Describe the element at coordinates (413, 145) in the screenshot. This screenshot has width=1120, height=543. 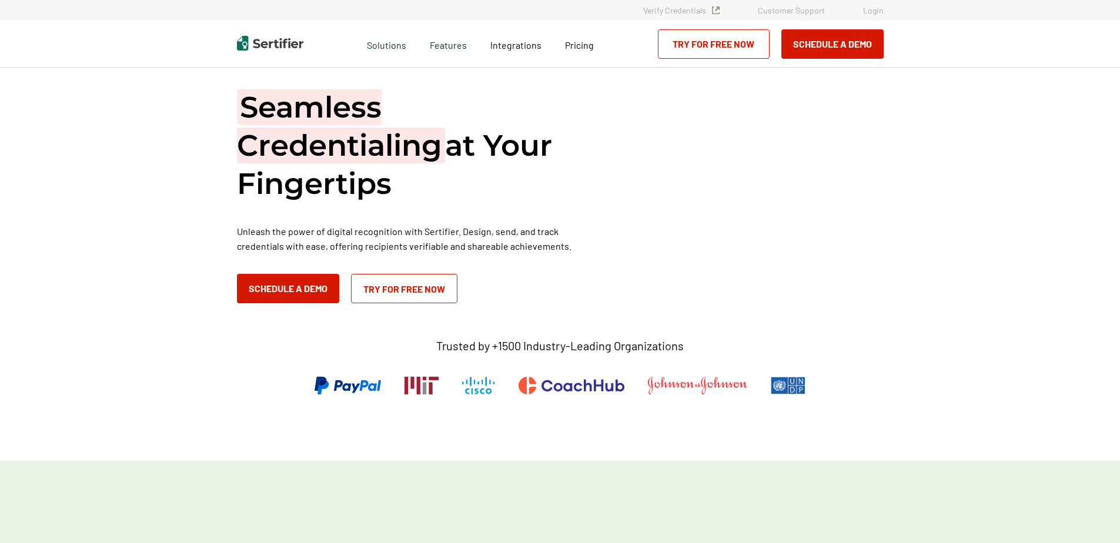
I see `h1: at Your Fingertips` at that location.